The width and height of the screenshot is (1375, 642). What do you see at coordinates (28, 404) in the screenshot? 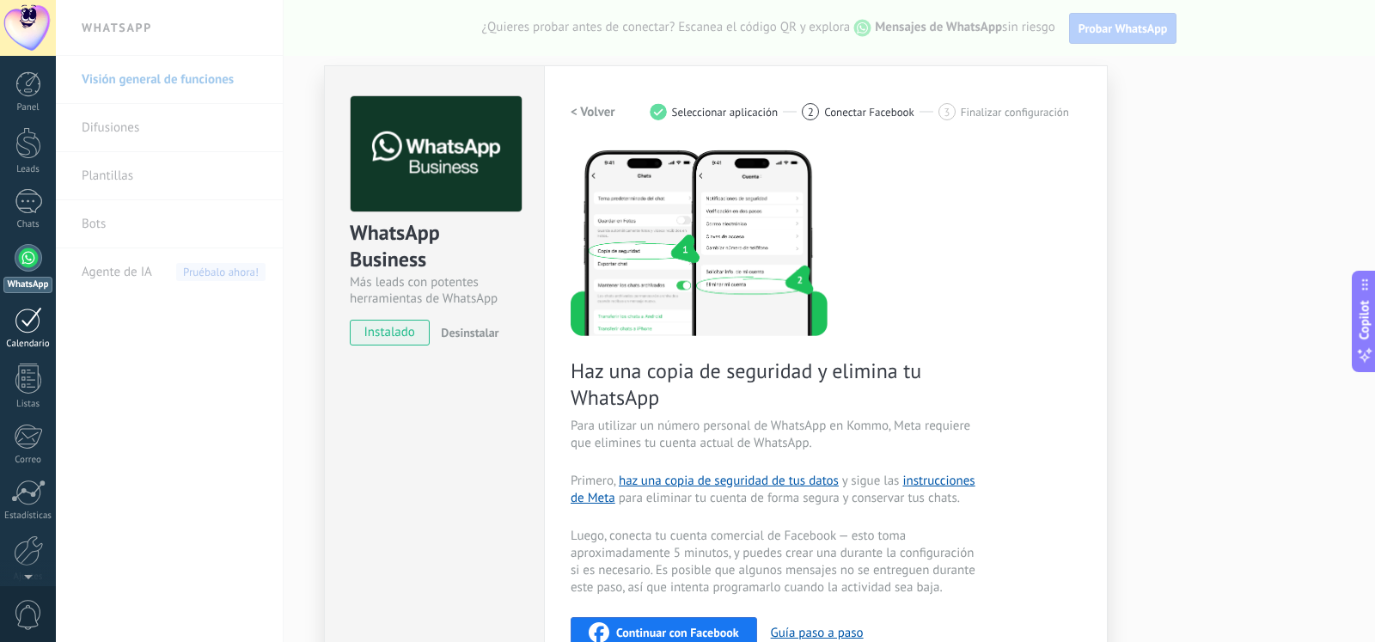
I see `div: Listas` at bounding box center [28, 404].